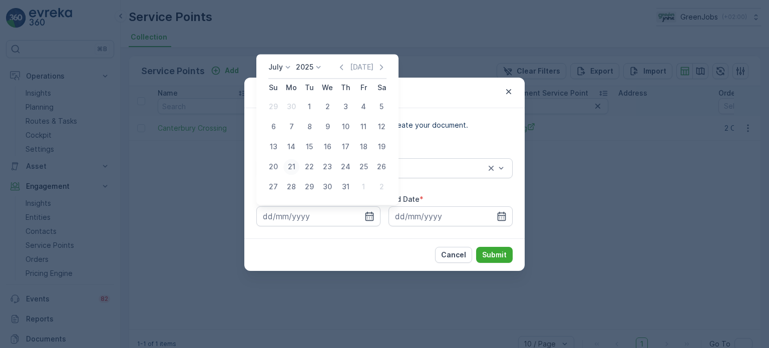  Describe the element at coordinates (274, 187) in the screenshot. I see `div: 27` at that location.